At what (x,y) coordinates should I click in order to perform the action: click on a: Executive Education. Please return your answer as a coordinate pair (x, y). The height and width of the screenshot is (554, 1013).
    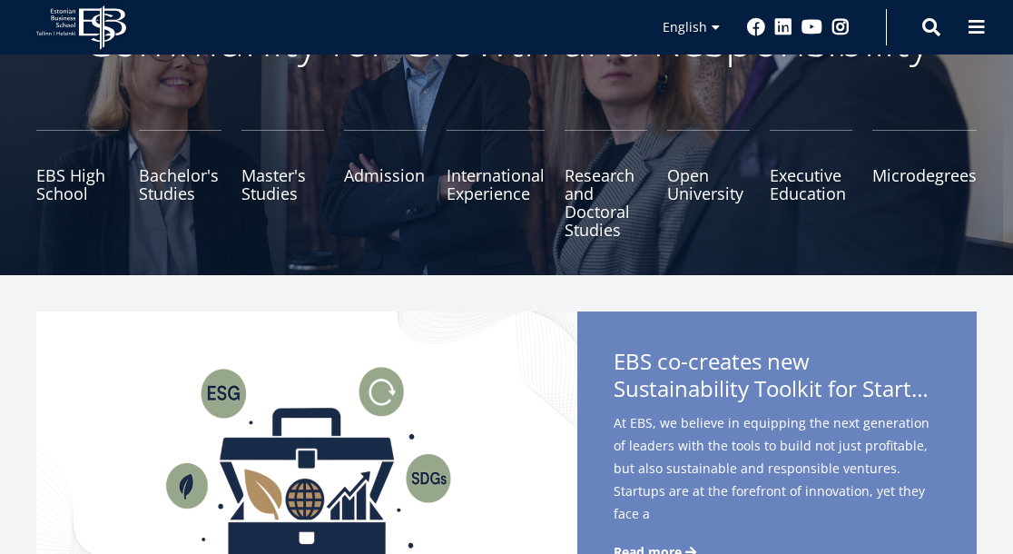
    Looking at the image, I should click on (811, 184).